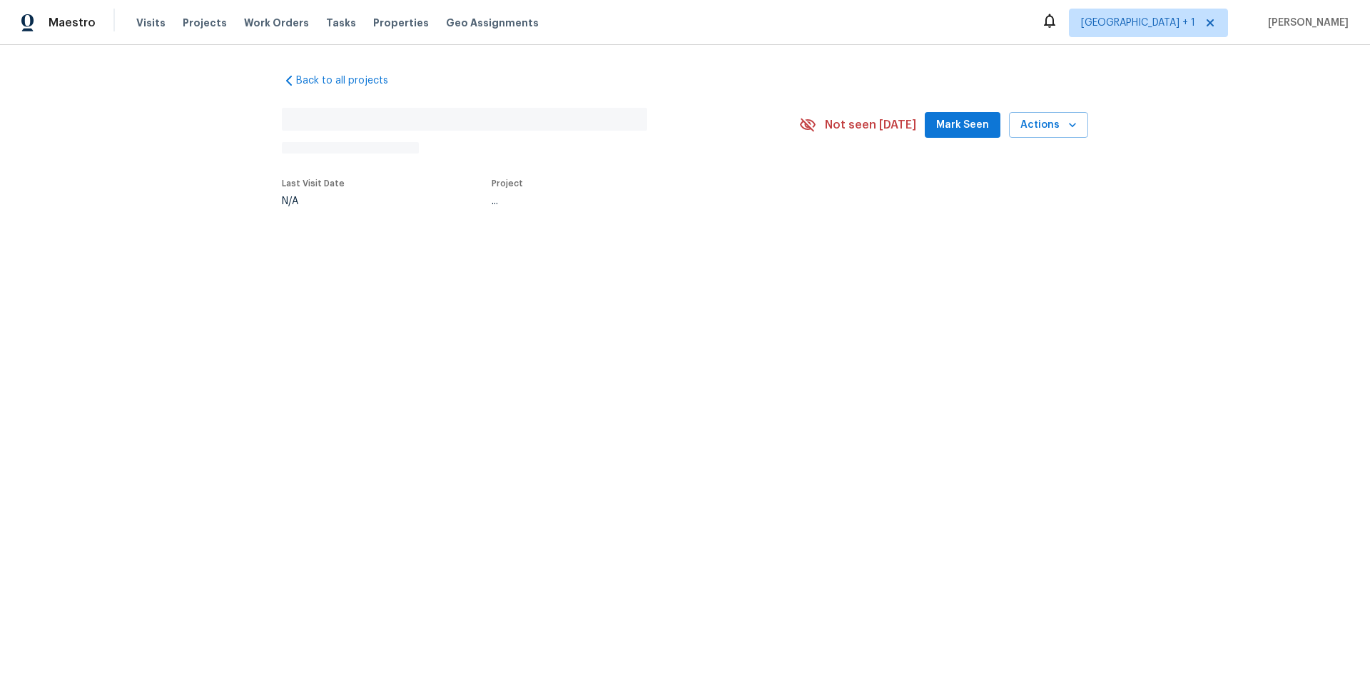 Image resolution: width=1370 pixels, height=684 pixels. What do you see at coordinates (507, 183) in the screenshot?
I see `span: Project` at bounding box center [507, 183].